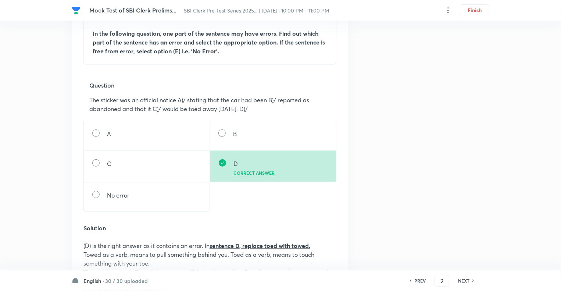  Describe the element at coordinates (78, 10) in the screenshot. I see `a: Company Logo` at that location.